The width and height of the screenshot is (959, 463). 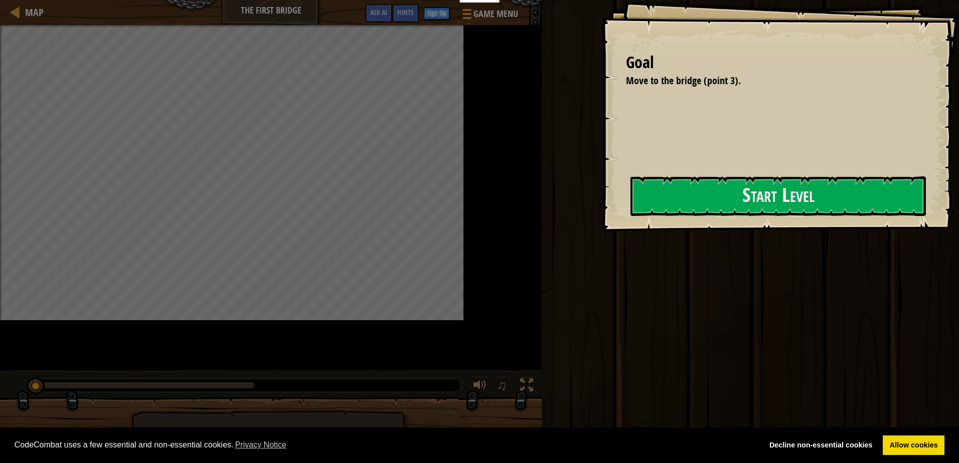 What do you see at coordinates (820, 446) in the screenshot?
I see `a: deny cookies` at bounding box center [820, 446].